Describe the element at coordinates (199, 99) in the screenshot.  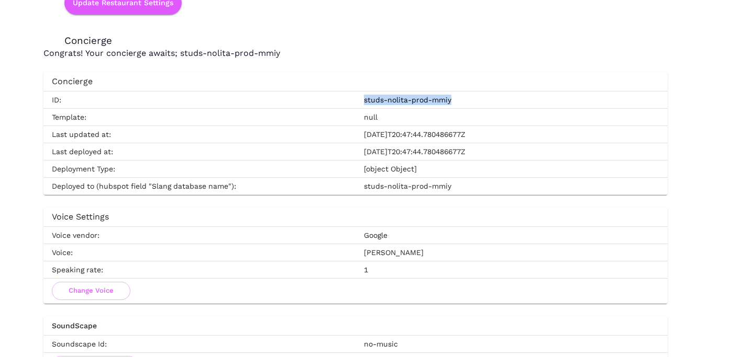
I see `td: ID:` at that location.